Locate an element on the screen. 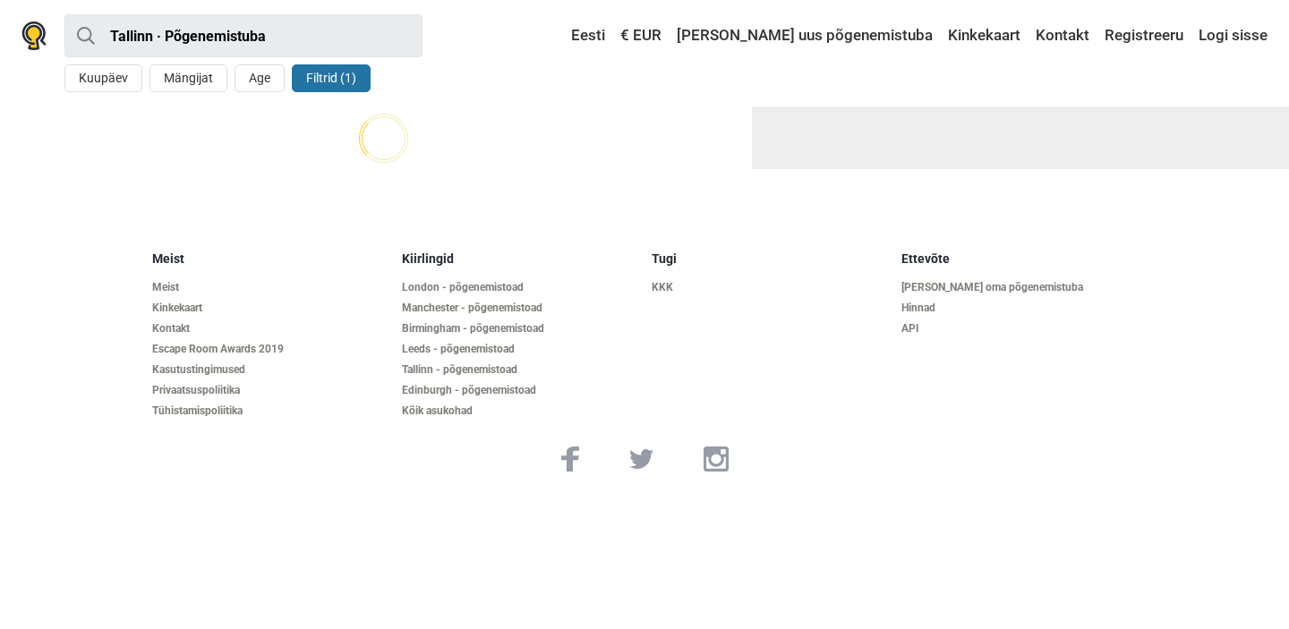 The width and height of the screenshot is (1289, 629). a: Escape Room Awards 2019 is located at coordinates (270, 349).